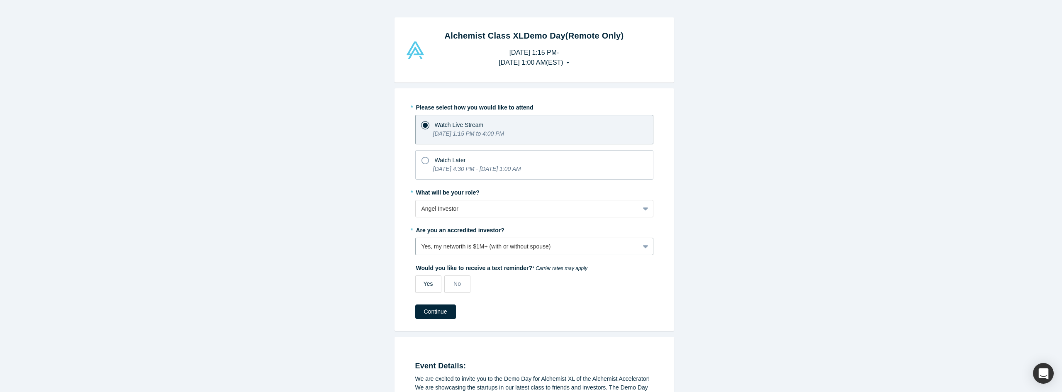 This screenshot has height=392, width=1062. I want to click on label: Would you like to receive a text reminder?, so click(534, 267).